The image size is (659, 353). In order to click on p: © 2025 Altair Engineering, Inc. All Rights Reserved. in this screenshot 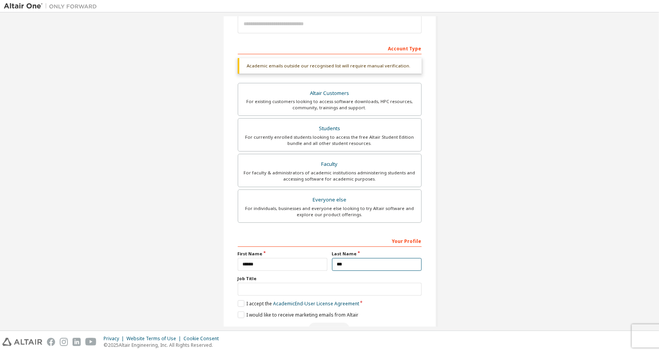, I will do `click(163, 345)`.